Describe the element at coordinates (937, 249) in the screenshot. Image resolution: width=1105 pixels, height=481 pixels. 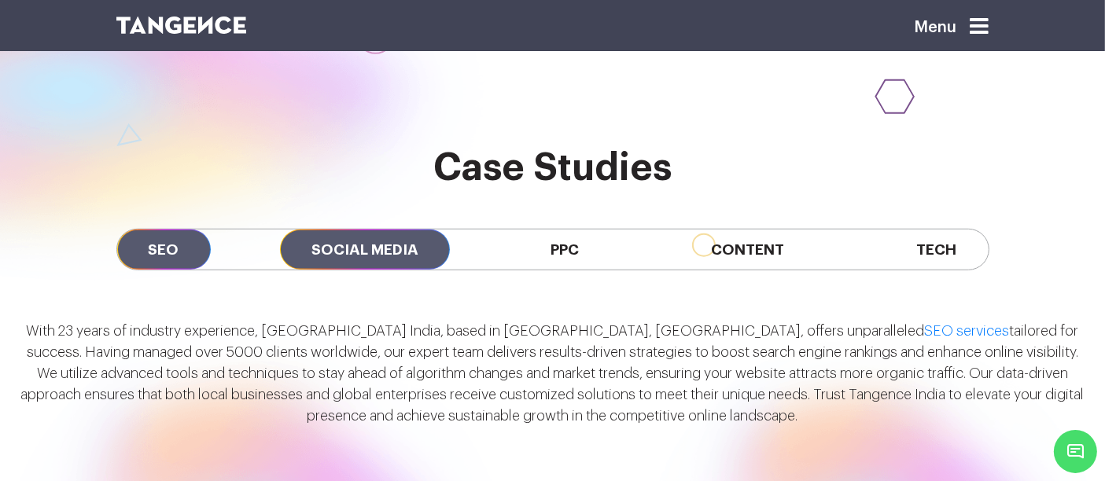
I see `span: Tech` at that location.